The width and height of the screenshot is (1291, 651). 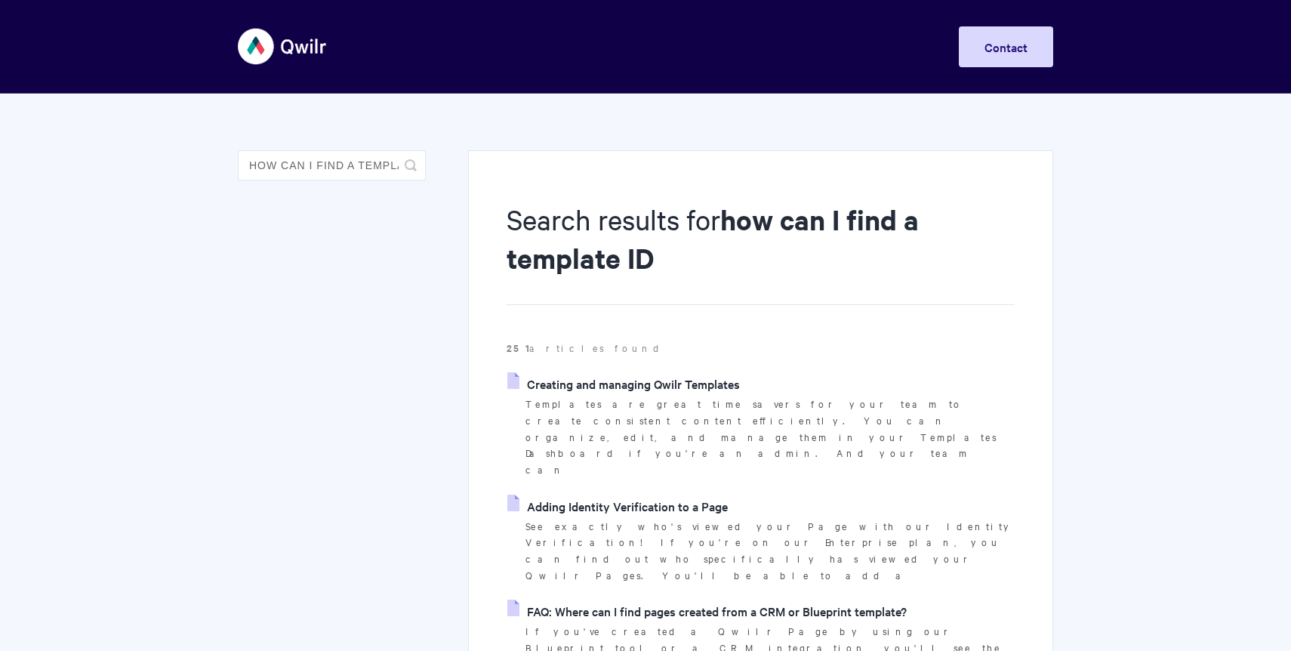 What do you see at coordinates (331, 165) in the screenshot?
I see `input: Search` at bounding box center [331, 165].